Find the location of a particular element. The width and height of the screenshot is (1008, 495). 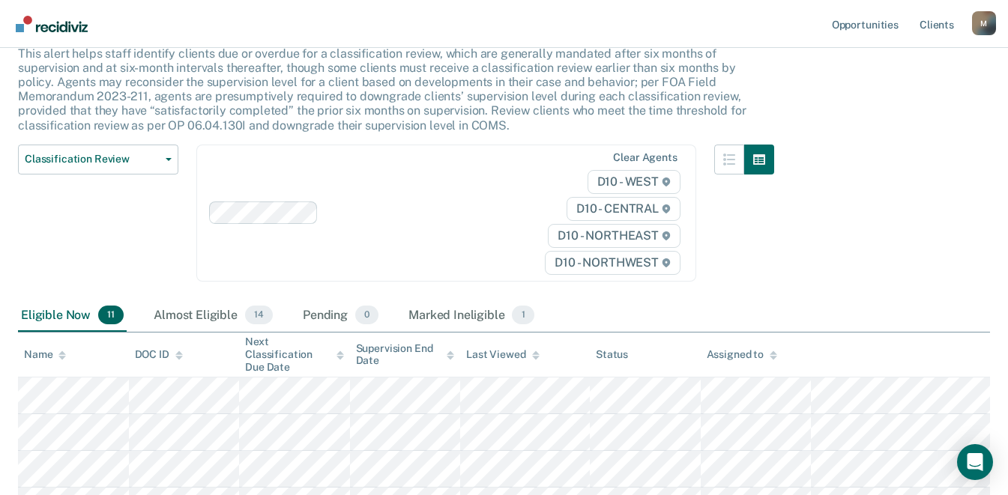

div: Almost Eligible14 is located at coordinates (213, 316).